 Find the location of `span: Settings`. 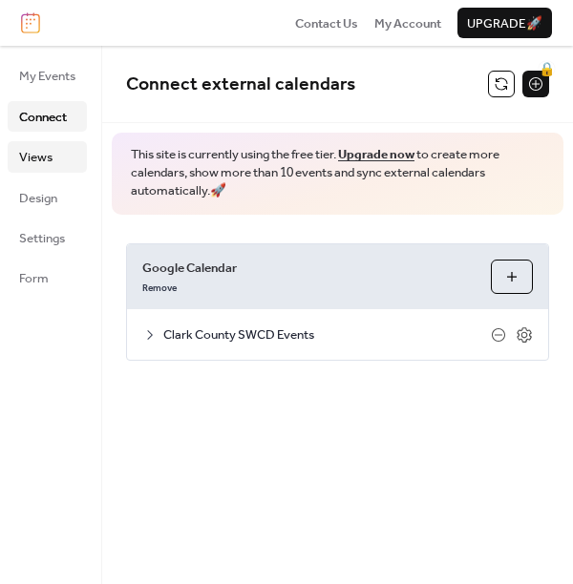

span: Settings is located at coordinates (42, 239).